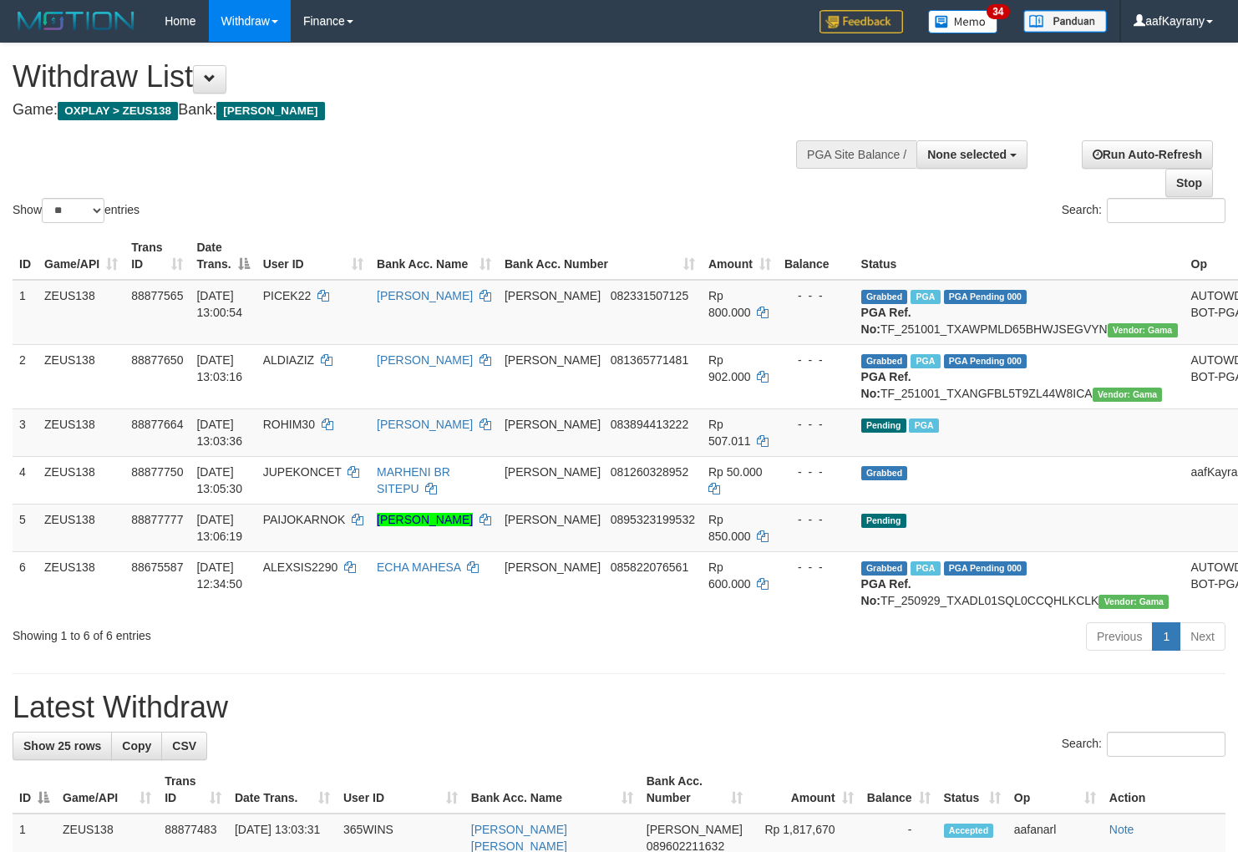 The image size is (1238, 852). I want to click on td: 5, so click(25, 527).